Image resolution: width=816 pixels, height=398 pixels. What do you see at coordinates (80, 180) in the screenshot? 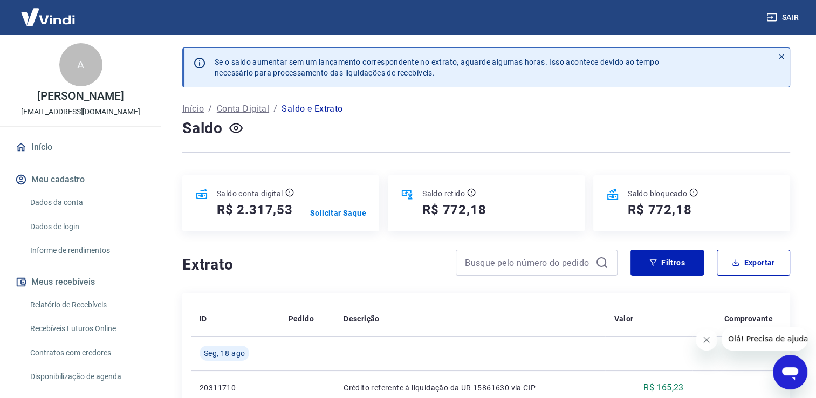
I see `button: Meu cadastro` at bounding box center [80, 180].